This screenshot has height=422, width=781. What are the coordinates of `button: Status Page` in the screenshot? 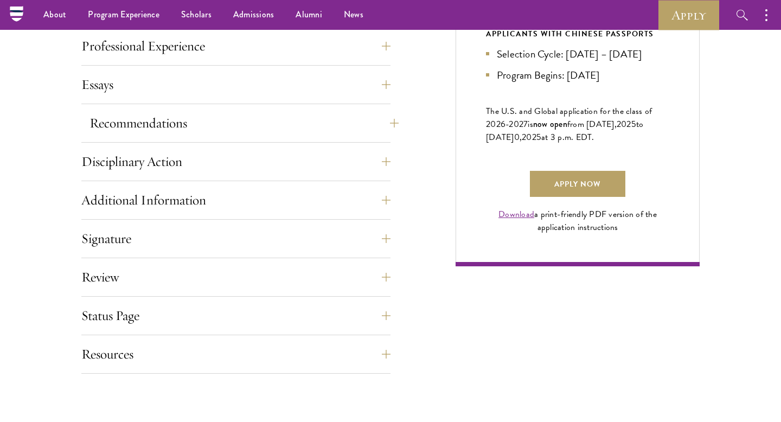 It's located at (236, 316).